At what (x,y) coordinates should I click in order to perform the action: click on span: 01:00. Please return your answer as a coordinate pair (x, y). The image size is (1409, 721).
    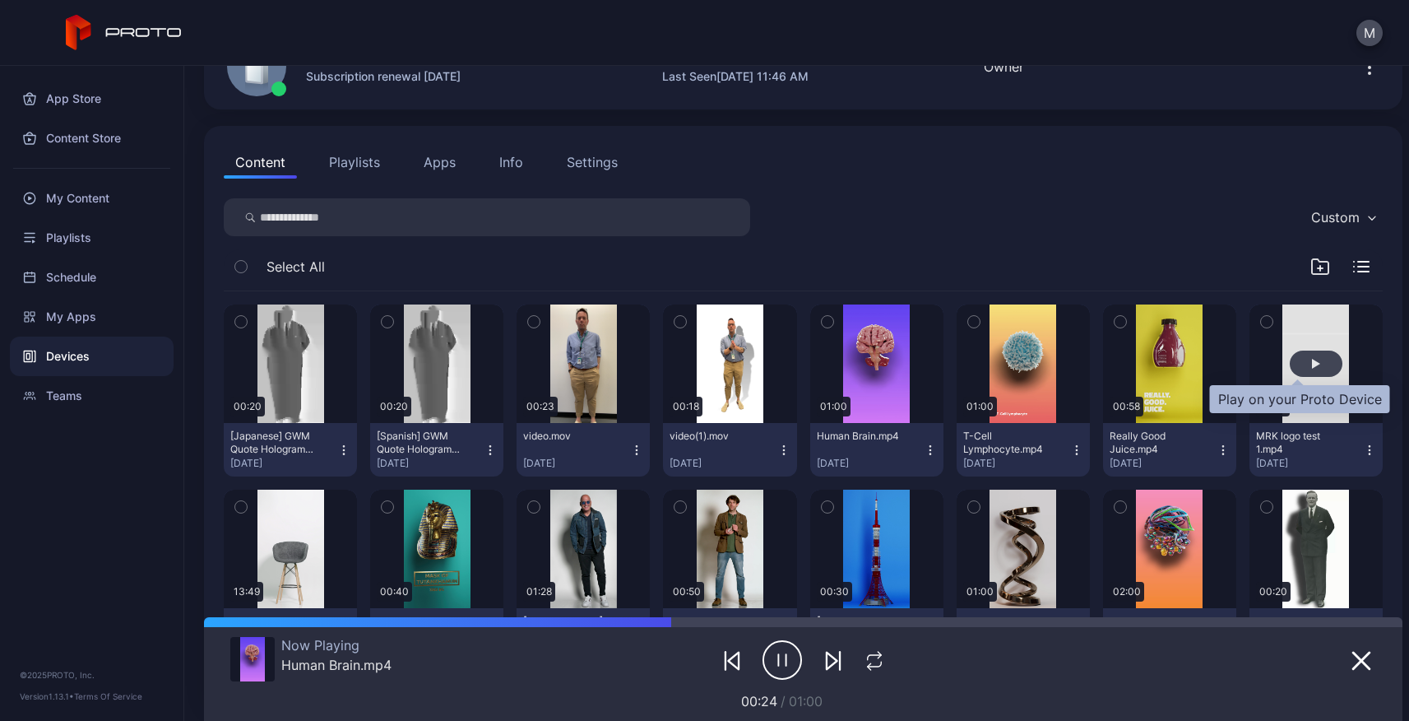
    Looking at the image, I should click on (805, 701).